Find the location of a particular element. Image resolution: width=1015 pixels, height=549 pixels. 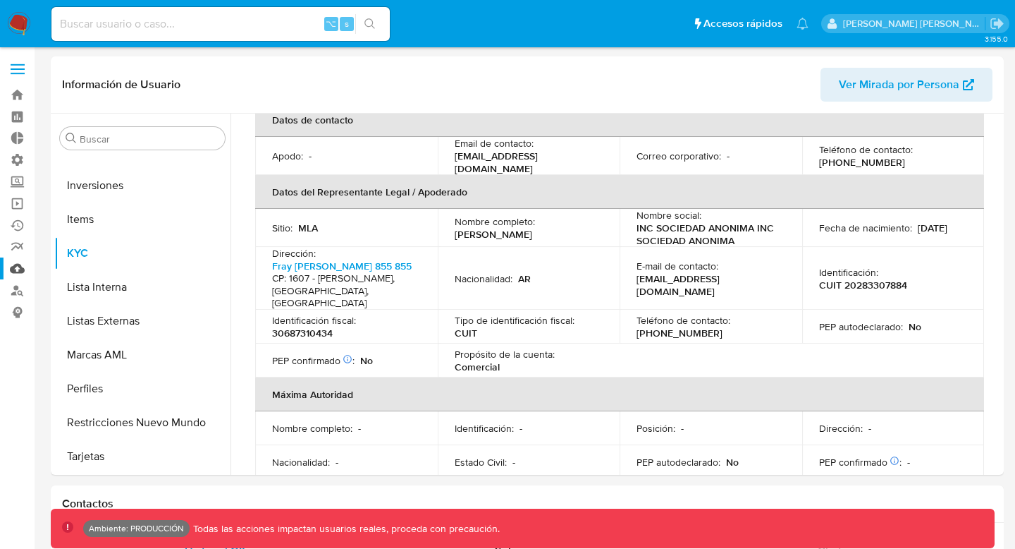

p: 30687310434 is located at coordinates (302, 333).